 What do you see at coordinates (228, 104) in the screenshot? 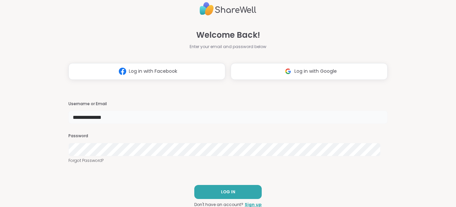
I see `h3: Username or Email` at bounding box center [228, 104].